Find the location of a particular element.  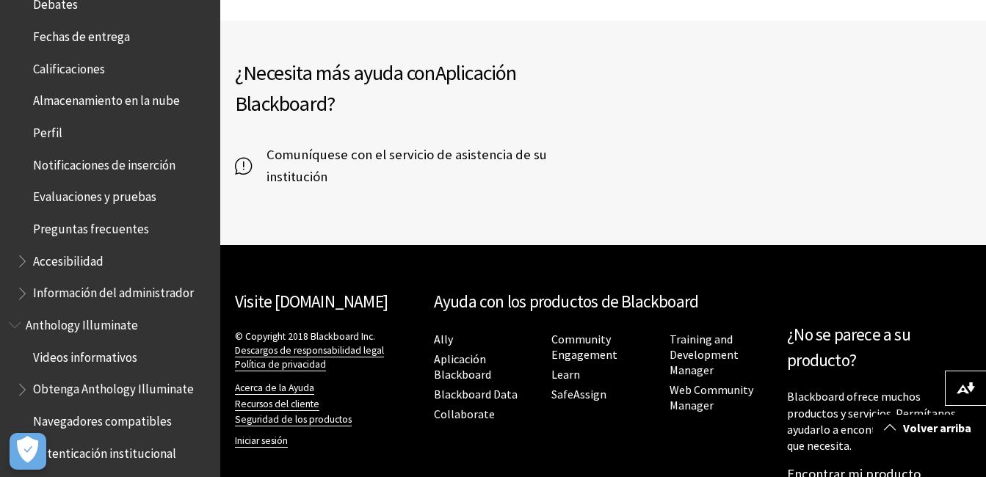

span: Notificaciones de inserción is located at coordinates (104, 162).